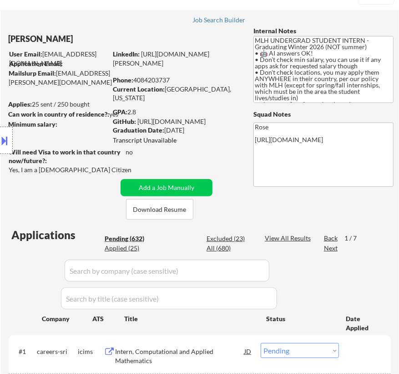 This screenshot has width=399, height=374. Describe the element at coordinates (180, 355) in the screenshot. I see `div: Intern, Computational and Applied Mathematics` at that location.